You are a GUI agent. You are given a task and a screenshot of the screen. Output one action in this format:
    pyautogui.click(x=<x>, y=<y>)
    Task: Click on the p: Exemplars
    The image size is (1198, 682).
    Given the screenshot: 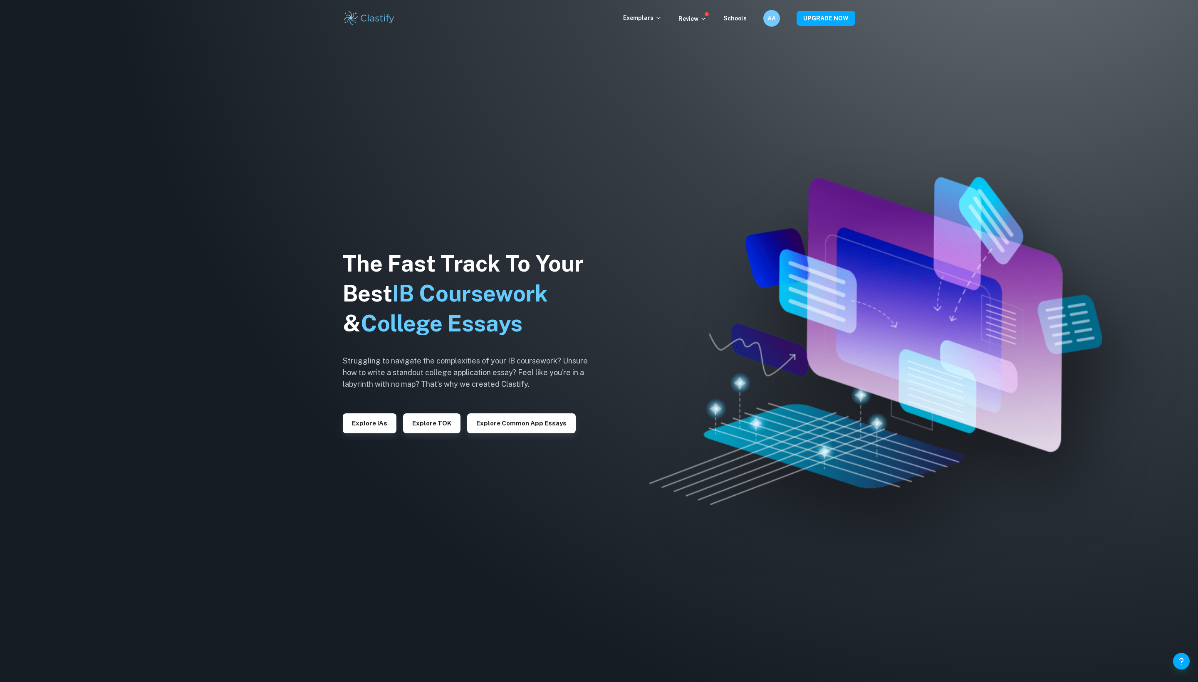 What is the action you would take?
    pyautogui.click(x=642, y=18)
    